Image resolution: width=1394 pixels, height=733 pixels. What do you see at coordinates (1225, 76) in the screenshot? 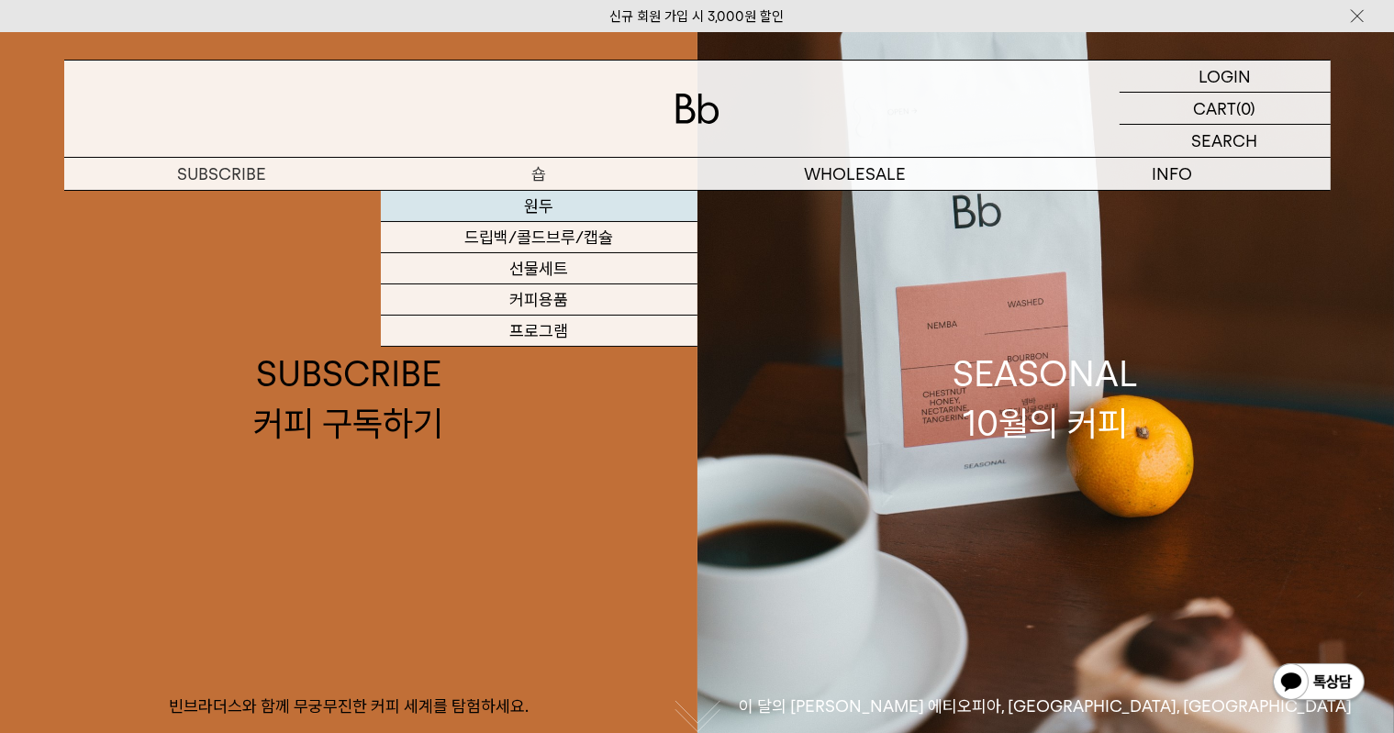
I see `a: LOGIN` at bounding box center [1225, 76].